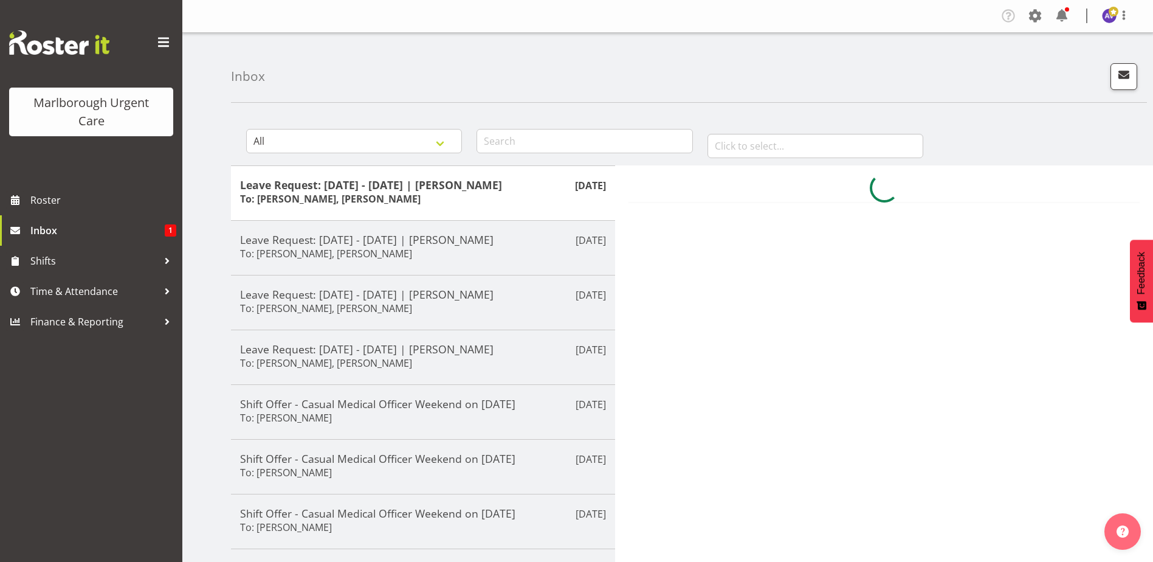 The height and width of the screenshot is (562, 1153). What do you see at coordinates (1141, 281) in the screenshot?
I see `button: Feedback - Show survey` at bounding box center [1141, 281].